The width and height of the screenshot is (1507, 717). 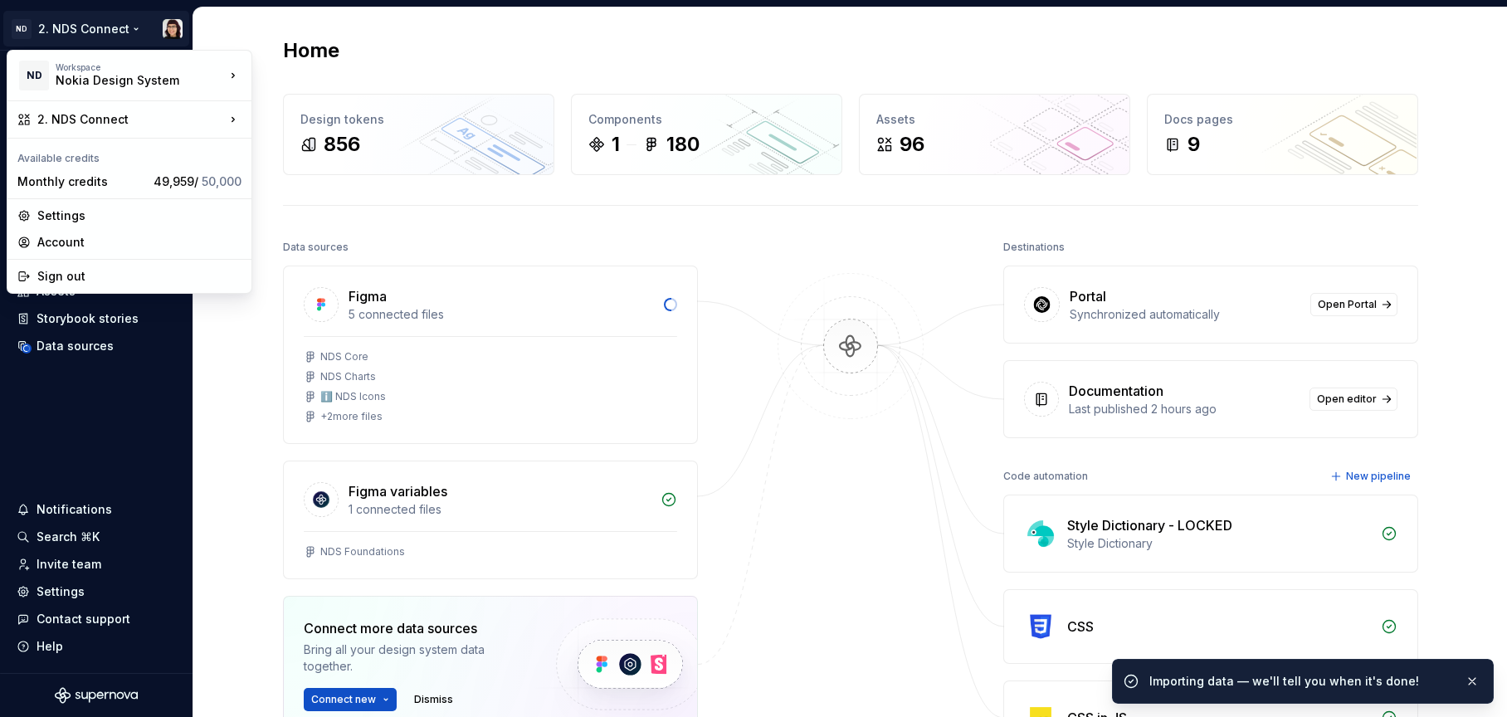 What do you see at coordinates (1300, 681) in the screenshot?
I see `div: Importing data — we'll tell you when it's done!` at bounding box center [1300, 681].